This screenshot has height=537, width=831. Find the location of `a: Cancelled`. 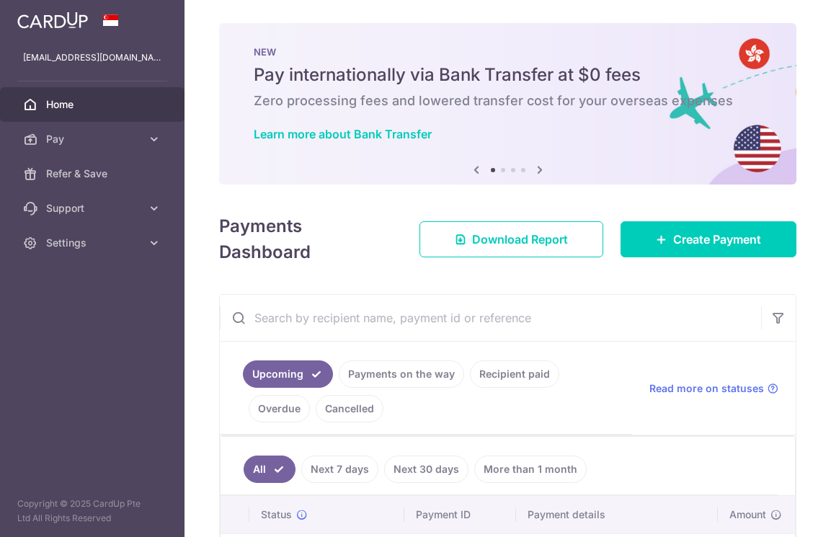

a: Cancelled is located at coordinates (349, 409).